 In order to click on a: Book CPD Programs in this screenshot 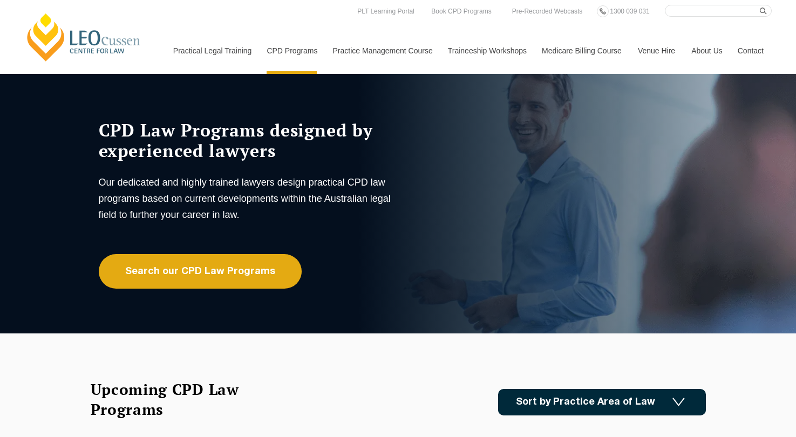, I will do `click(461, 11)`.